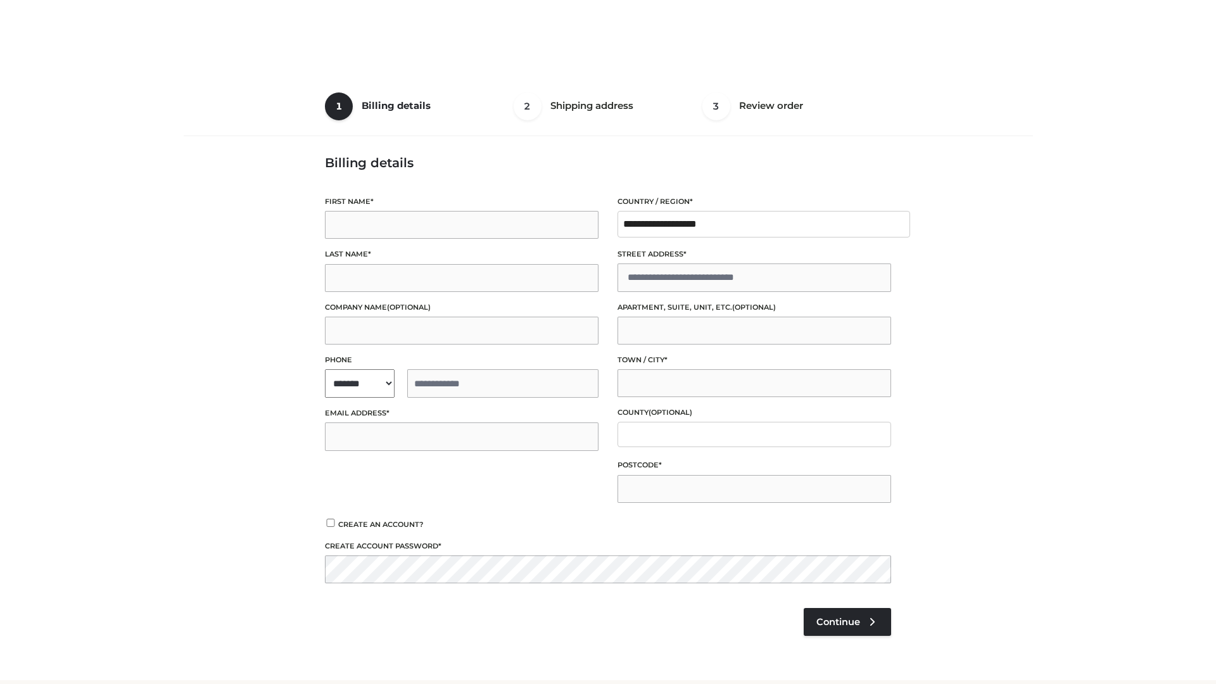 The height and width of the screenshot is (684, 1216). What do you see at coordinates (608, 163) in the screenshot?
I see `h3: Billing details` at bounding box center [608, 163].